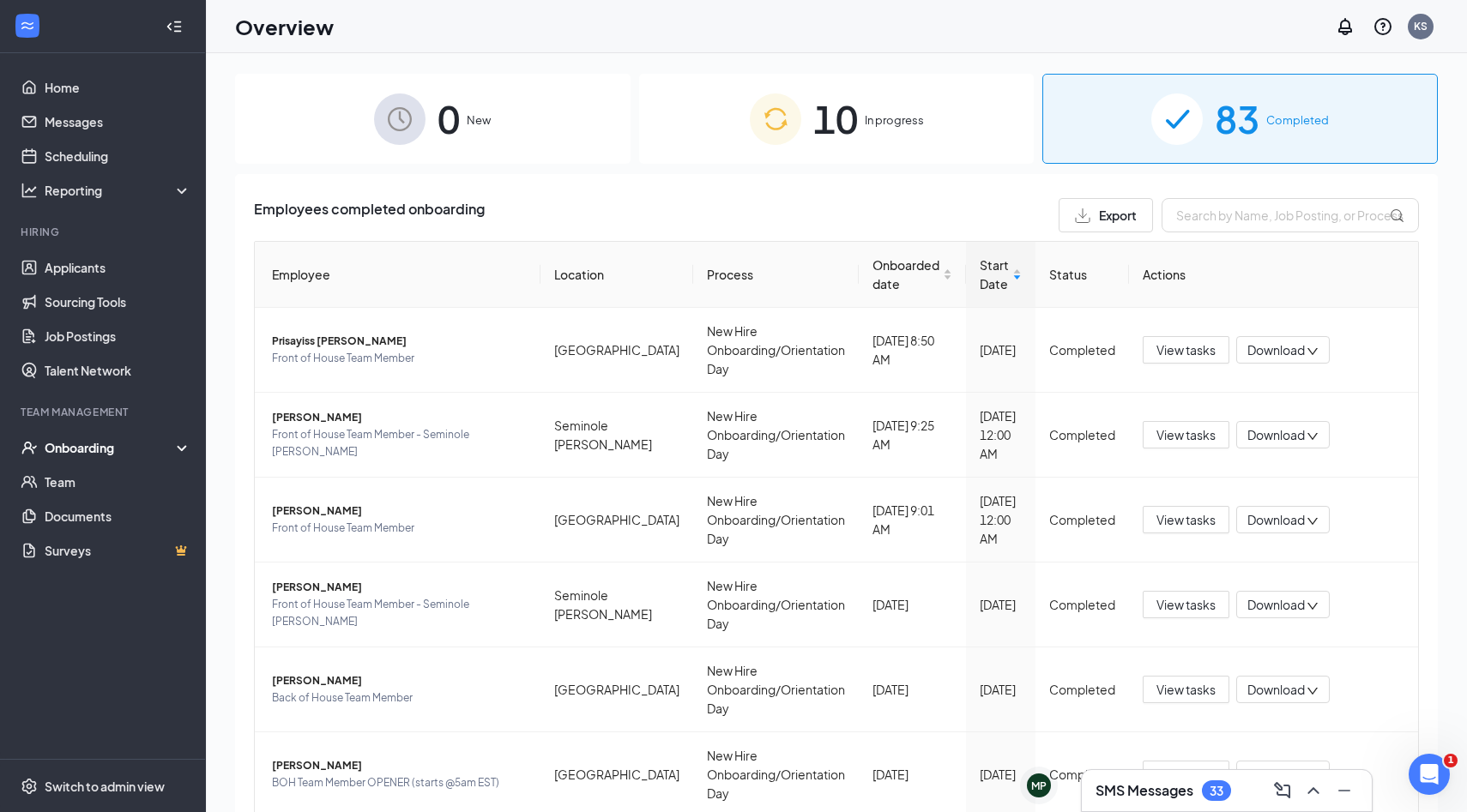 Image resolution: width=1467 pixels, height=812 pixels. What do you see at coordinates (29, 787) in the screenshot?
I see `svg: Settings` at bounding box center [29, 787].